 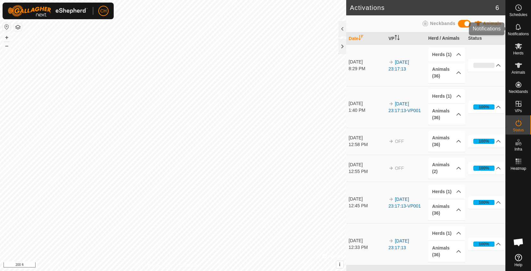 What do you see at coordinates (367, 247) in the screenshot?
I see `div: 12:33 PM` at bounding box center [367, 247].